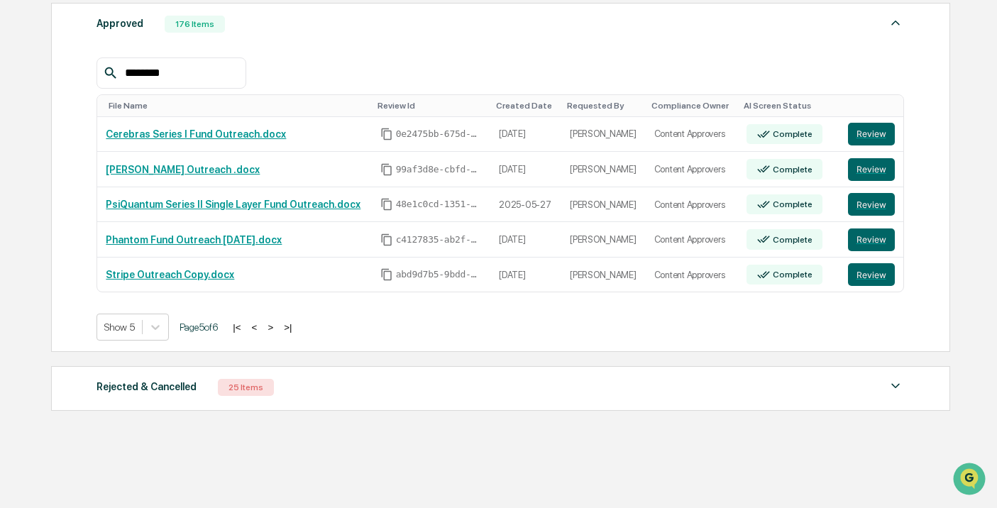 This screenshot has width=997, height=508. What do you see at coordinates (59, 213) in the screenshot?
I see `span: Data Lookup` at bounding box center [59, 213].